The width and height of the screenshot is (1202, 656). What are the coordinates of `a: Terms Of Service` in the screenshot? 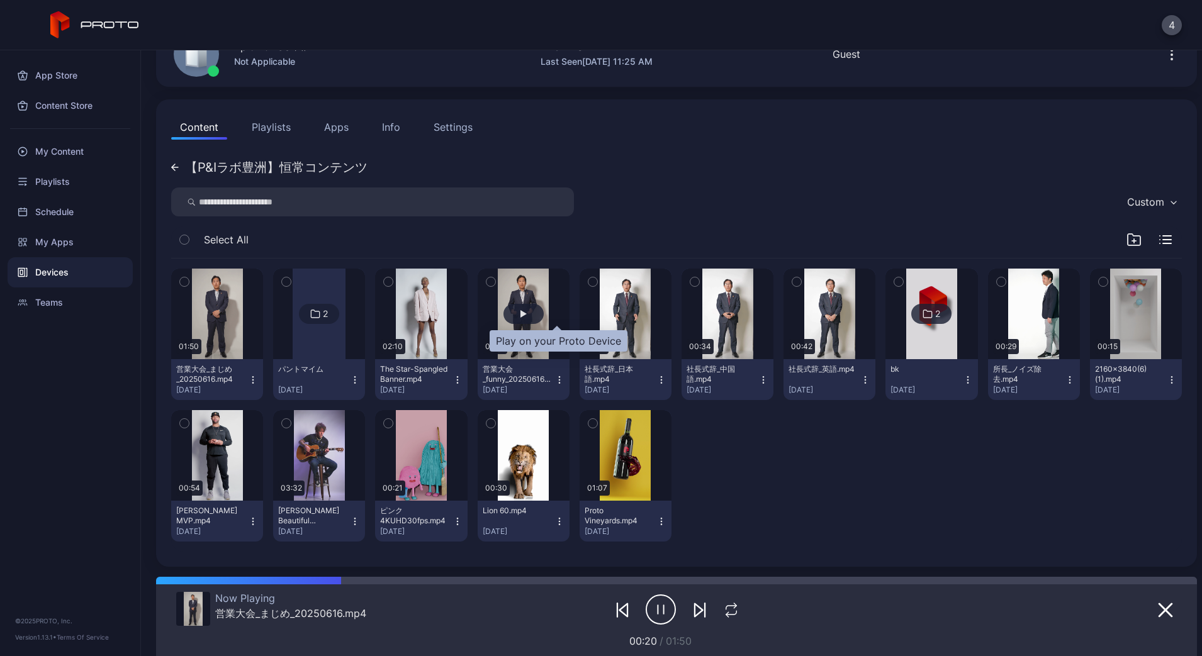 It's located at (82, 637).